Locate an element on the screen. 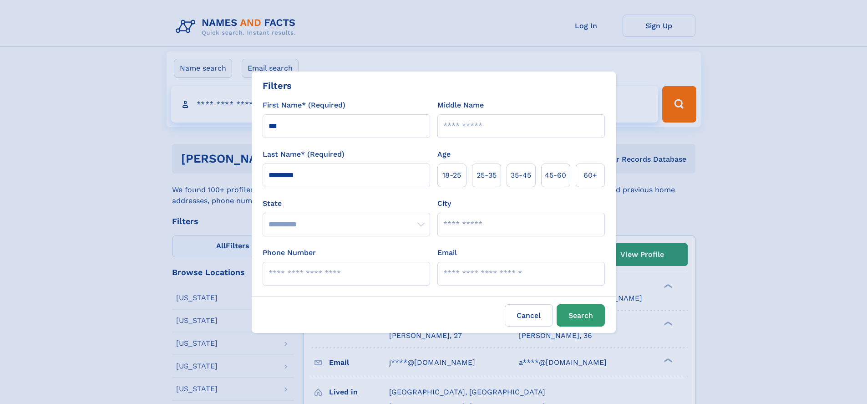 The width and height of the screenshot is (867, 404). span: 18‑25 is located at coordinates (451, 175).